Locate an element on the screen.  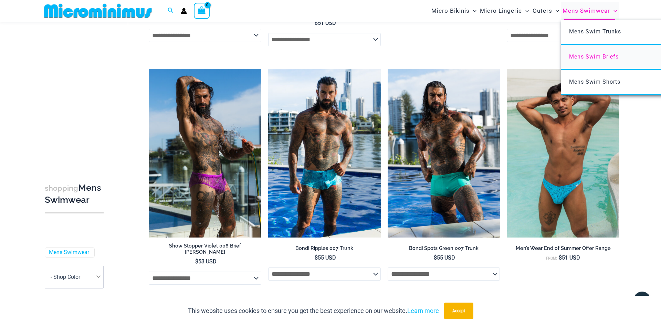
a: Coral Coast Highlight Blue 005 Thong 10Coral Coast Chevron Black 005 Thong 03Coral Coast Chevron ... is located at coordinates (563, 153).